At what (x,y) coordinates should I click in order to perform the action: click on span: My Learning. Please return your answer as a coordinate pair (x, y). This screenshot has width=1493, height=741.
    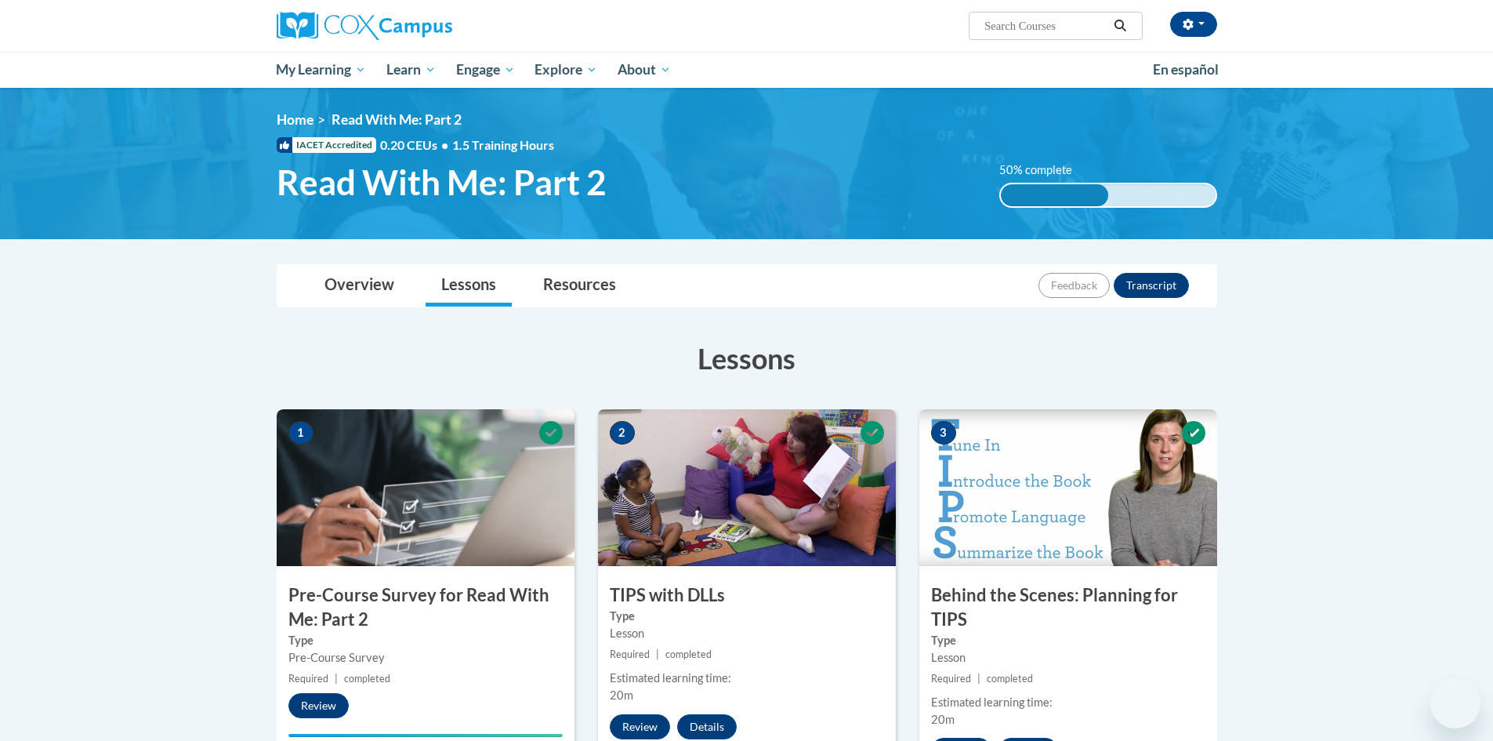
    Looking at the image, I should click on (321, 70).